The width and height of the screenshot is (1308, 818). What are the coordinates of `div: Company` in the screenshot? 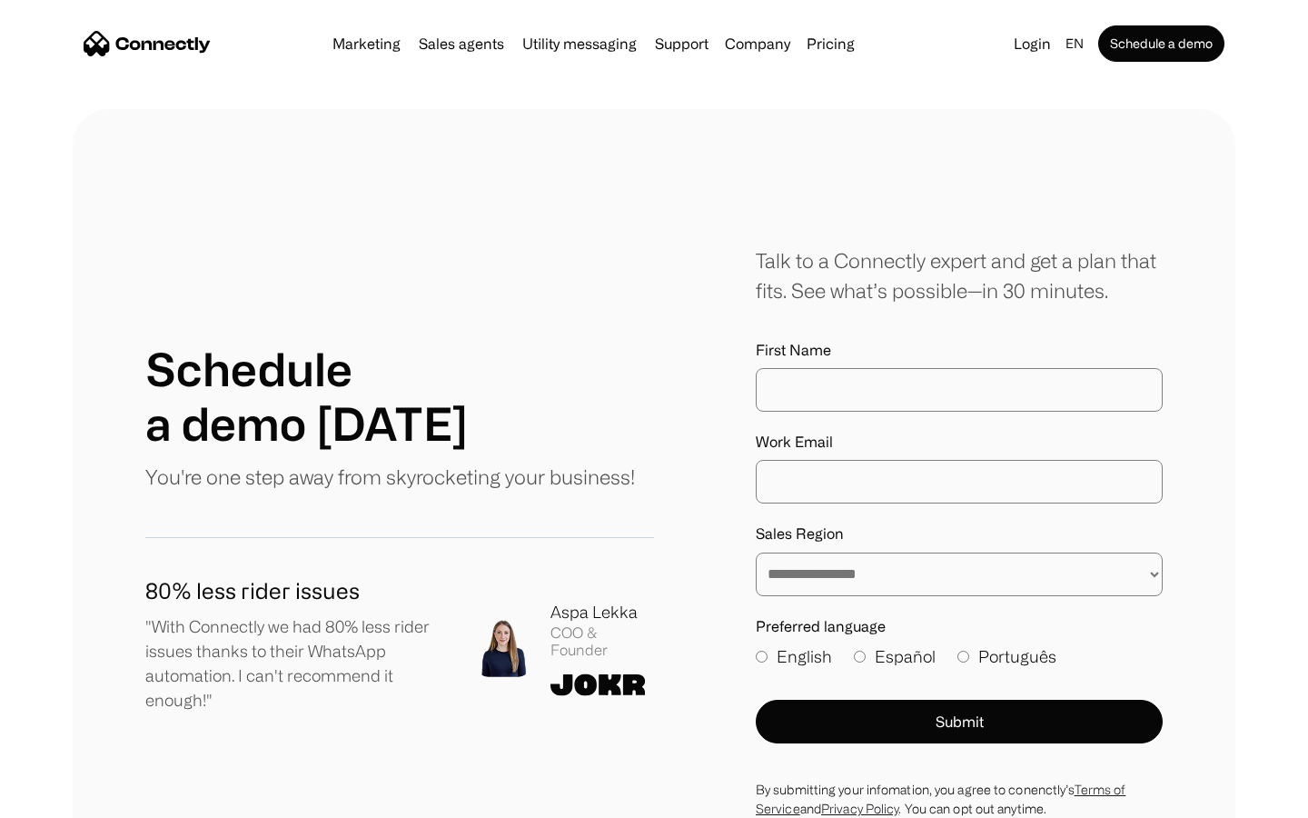 It's located at (758, 44).